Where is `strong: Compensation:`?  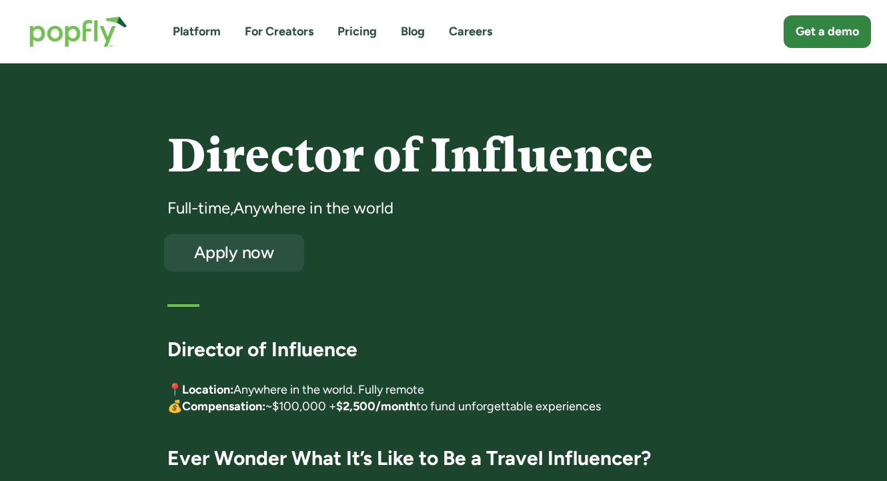
strong: Compensation: is located at coordinates (223, 406).